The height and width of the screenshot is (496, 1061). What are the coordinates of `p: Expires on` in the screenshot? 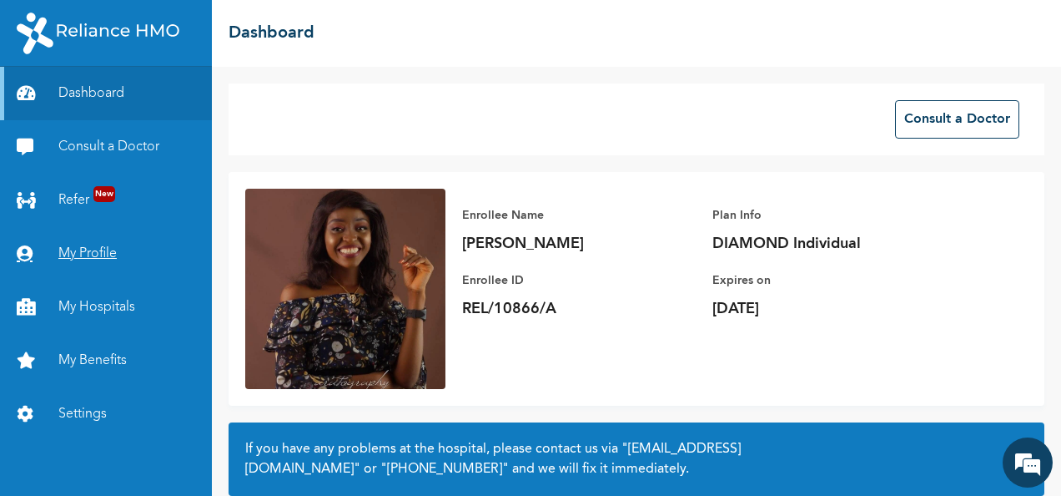 It's located at (829, 280).